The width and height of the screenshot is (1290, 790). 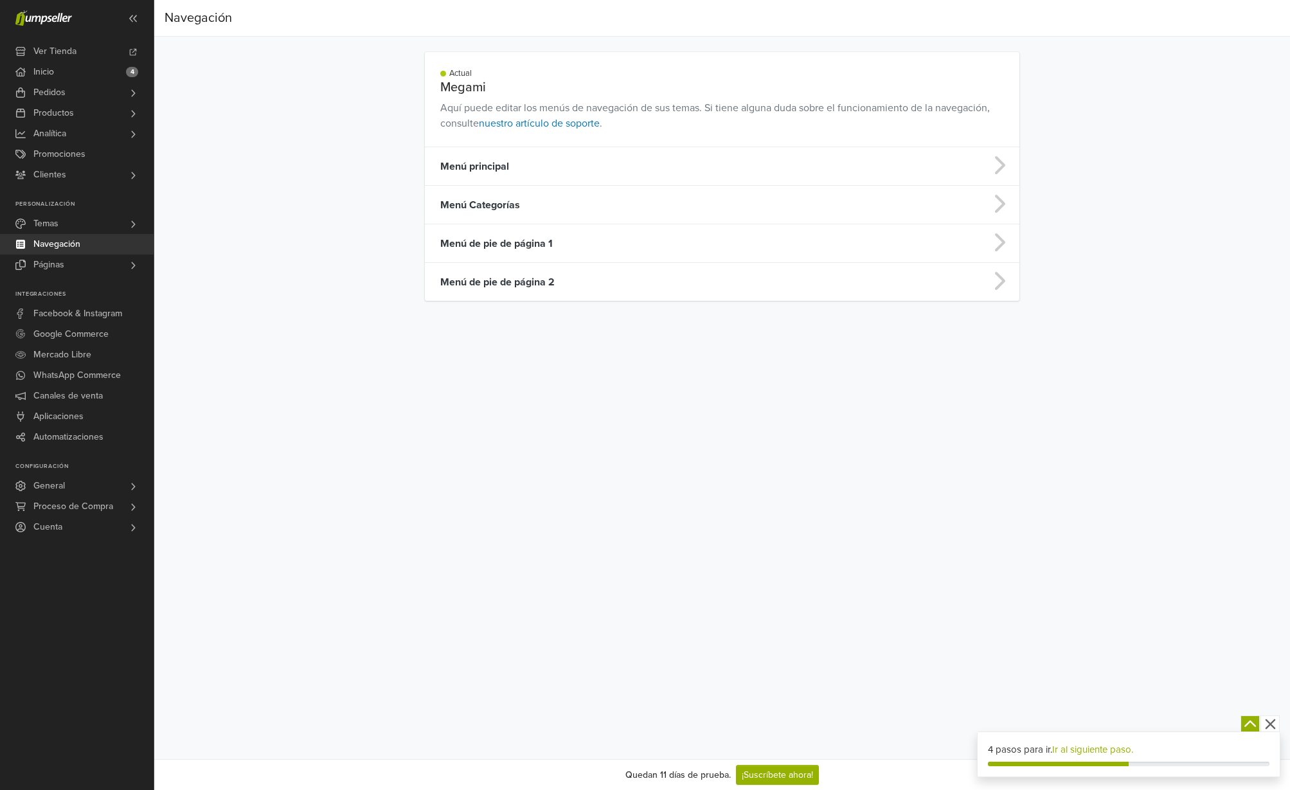 I want to click on span: Promociones, so click(x=59, y=154).